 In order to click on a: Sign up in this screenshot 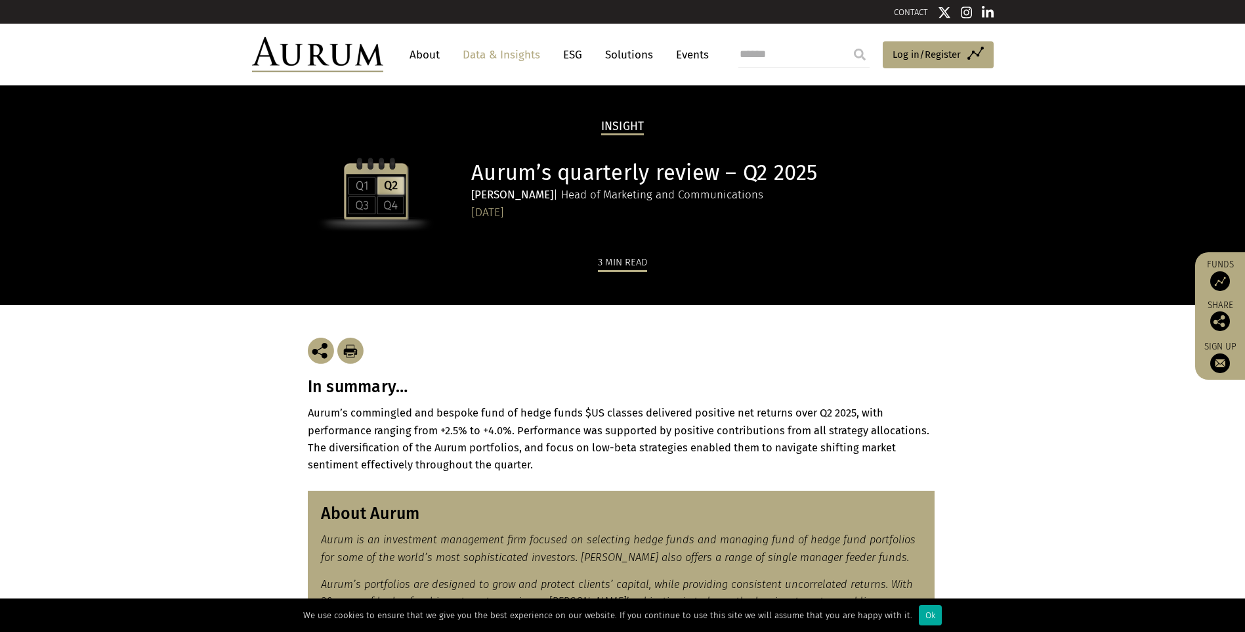, I will do `click(1220, 356)`.